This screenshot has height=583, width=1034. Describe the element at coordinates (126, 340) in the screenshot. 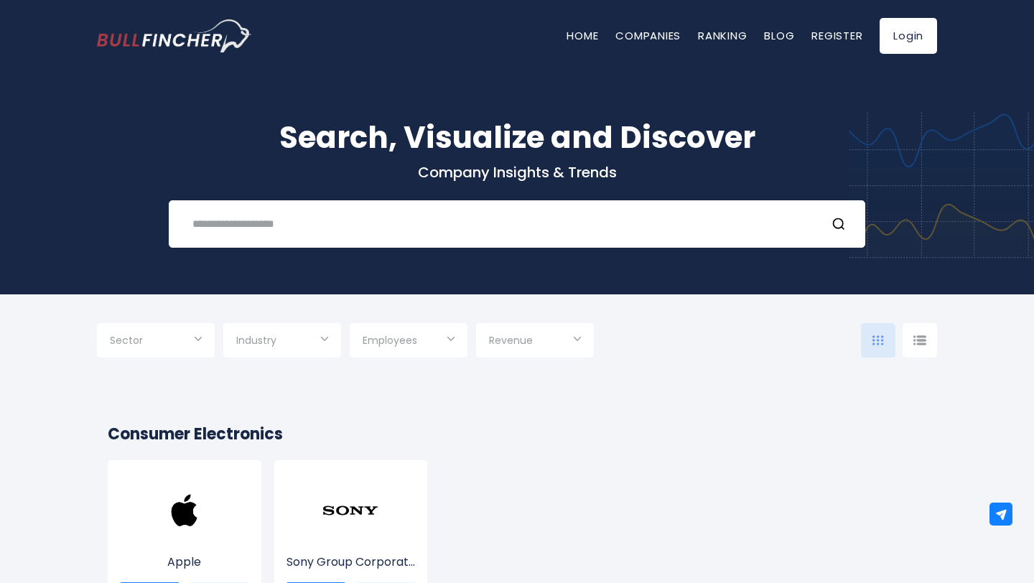

I see `span: Sector` at that location.